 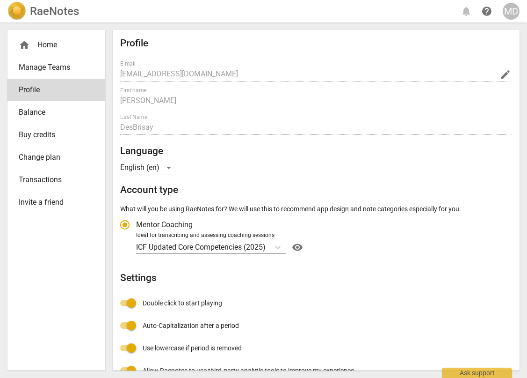 I want to click on a: Transactions, so click(x=56, y=180).